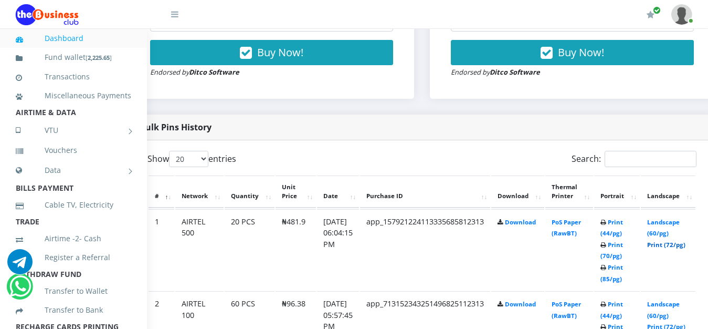  I want to click on td: app_157921224113335685812313, so click(425, 249).